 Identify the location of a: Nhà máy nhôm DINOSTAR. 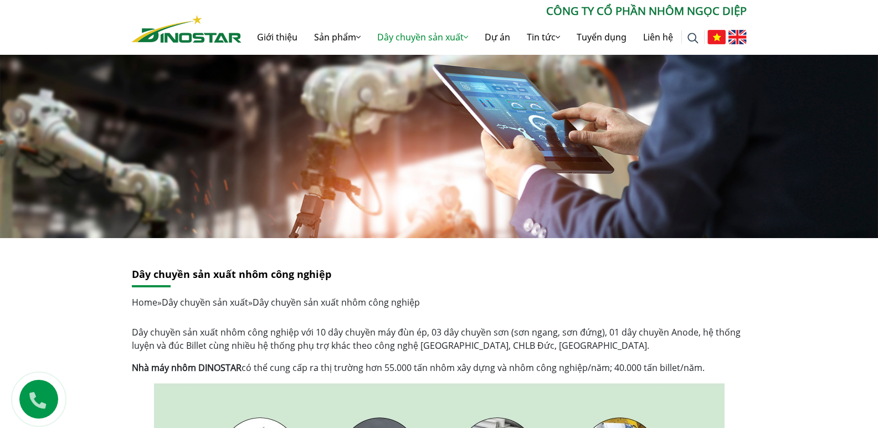
(187, 368).